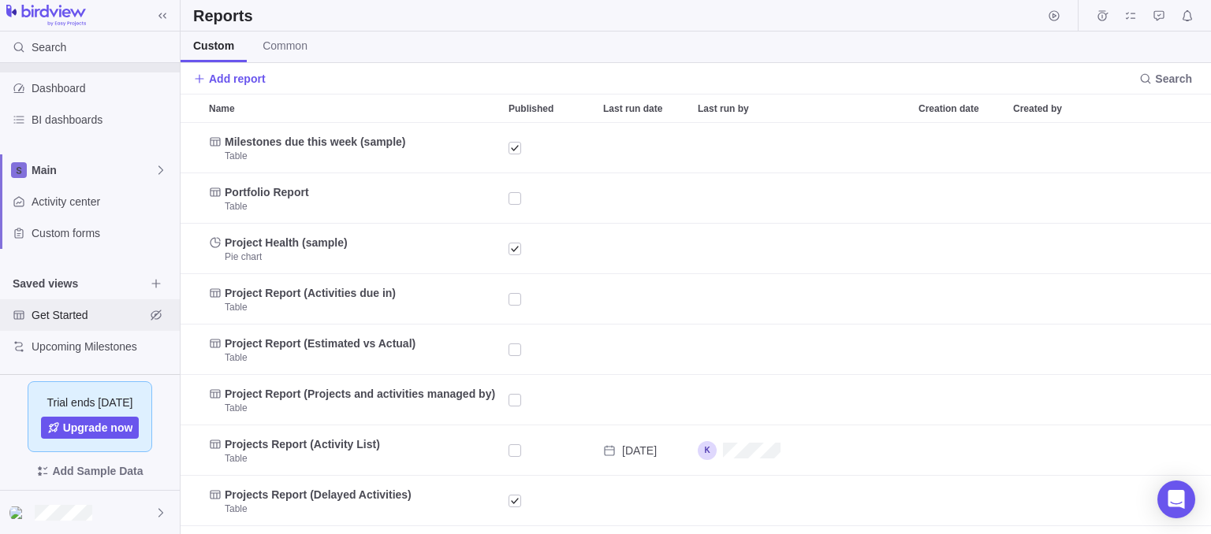 The image size is (1211, 534). What do you see at coordinates (102, 120) in the screenshot?
I see `span: BI dashboards` at bounding box center [102, 120].